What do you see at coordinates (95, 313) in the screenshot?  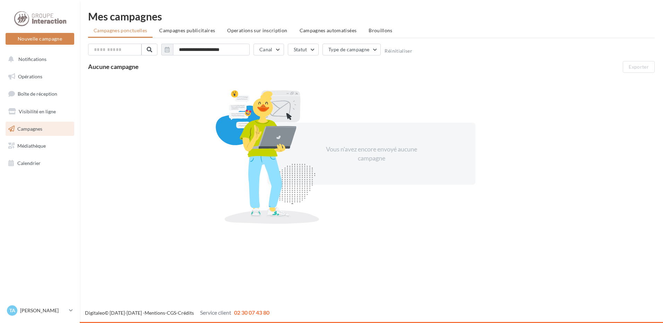 I see `a: Digitaleo` at bounding box center [95, 313].